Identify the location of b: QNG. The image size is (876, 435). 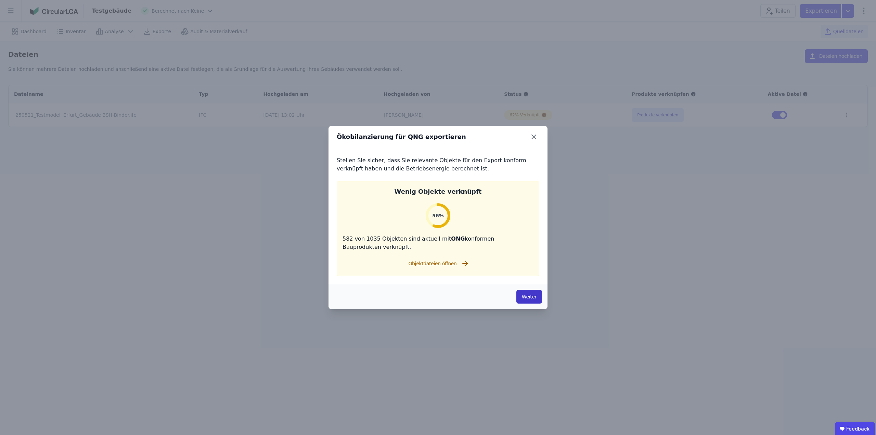
(458, 238).